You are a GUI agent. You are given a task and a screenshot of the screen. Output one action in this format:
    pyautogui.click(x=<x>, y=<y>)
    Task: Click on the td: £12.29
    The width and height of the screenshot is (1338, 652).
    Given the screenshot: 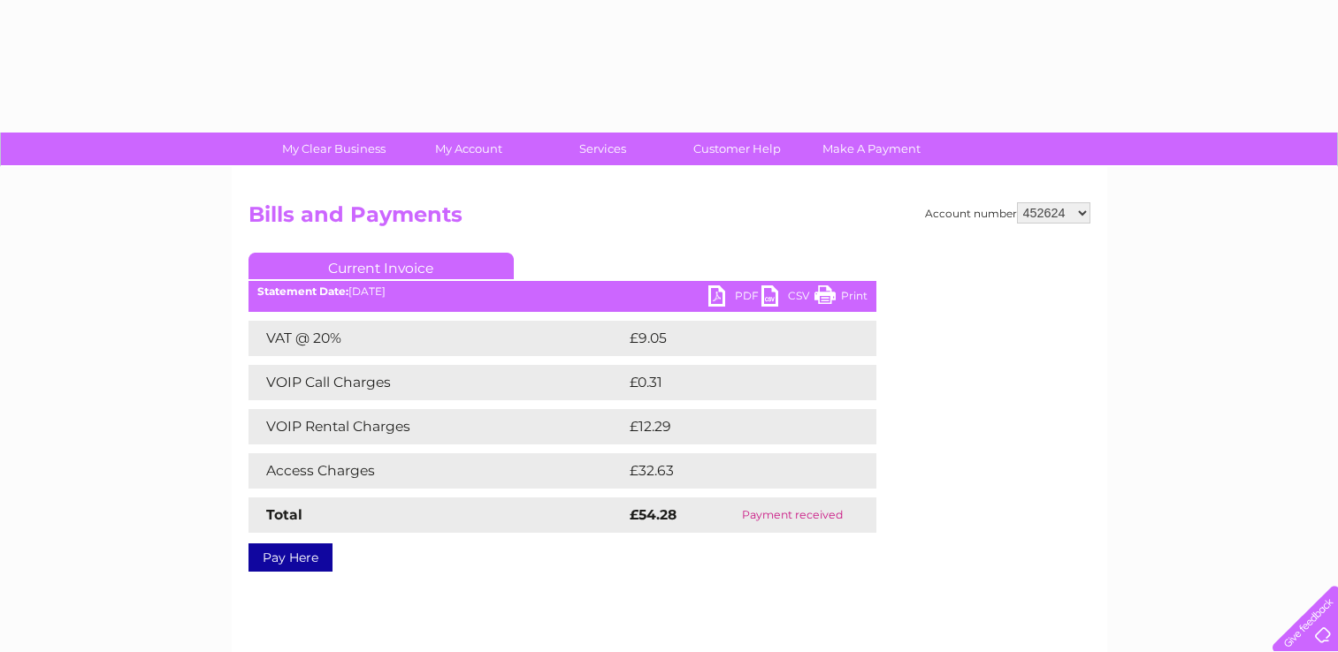 What is the action you would take?
    pyautogui.click(x=732, y=427)
    